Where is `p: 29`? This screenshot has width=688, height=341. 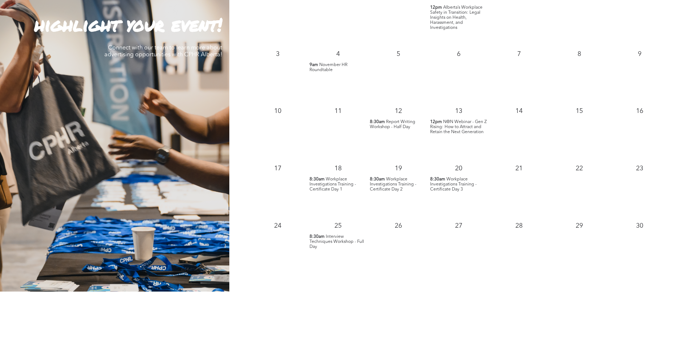 p: 29 is located at coordinates (579, 226).